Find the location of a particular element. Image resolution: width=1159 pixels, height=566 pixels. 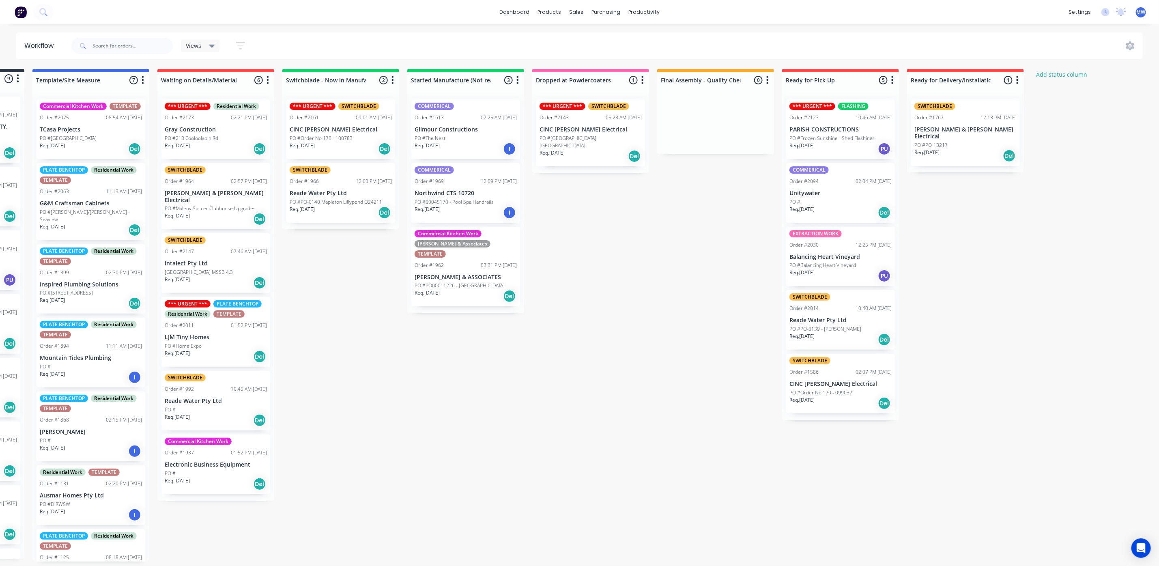

p: Balancing Heart Vineyard is located at coordinates (840, 257).